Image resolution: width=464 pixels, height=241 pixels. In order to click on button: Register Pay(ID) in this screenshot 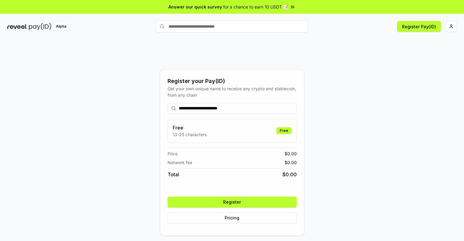, I will do `click(419, 26)`.